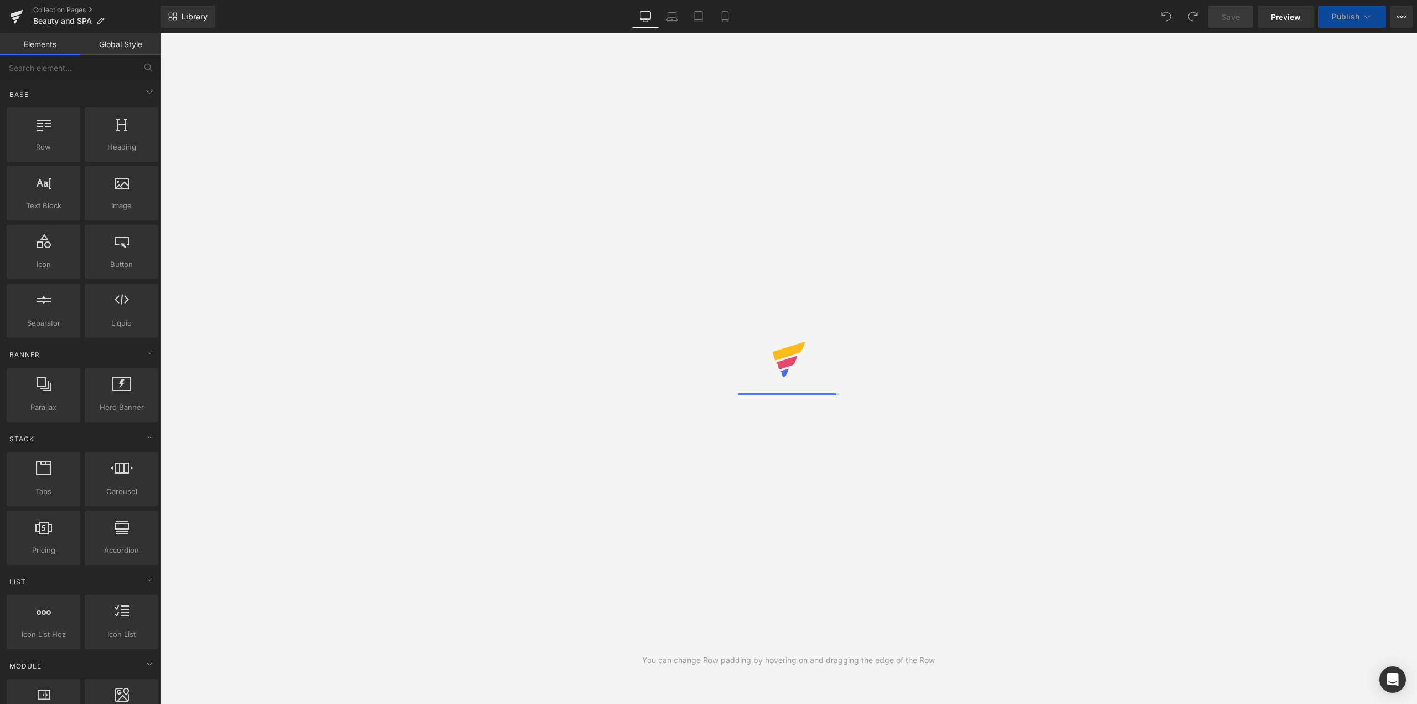  I want to click on span: Accordion, so click(121, 550).